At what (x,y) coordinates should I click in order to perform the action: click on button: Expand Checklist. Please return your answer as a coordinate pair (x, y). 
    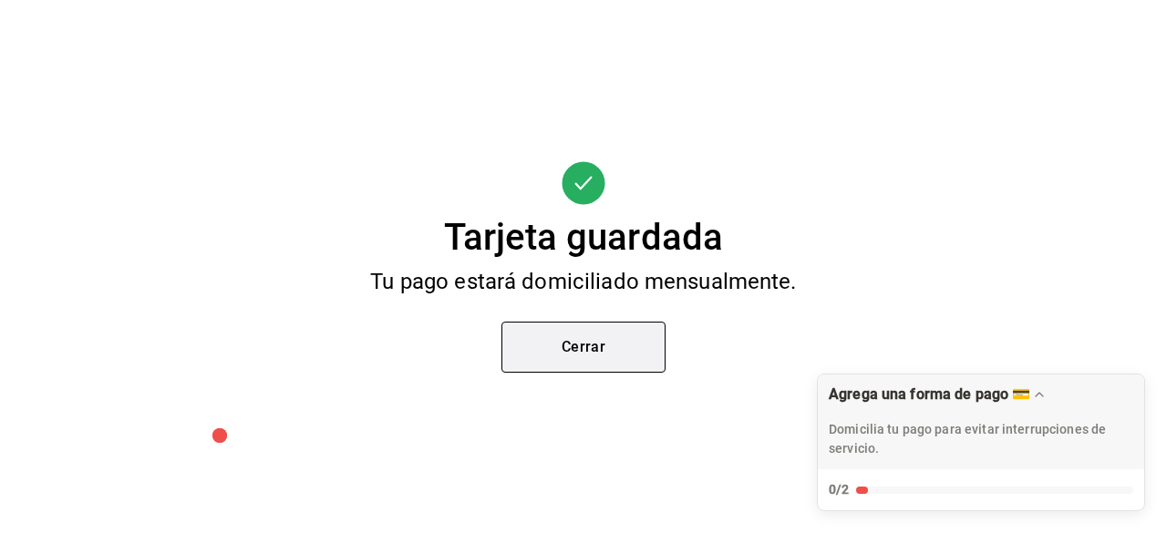
    Looking at the image, I should click on (981, 442).